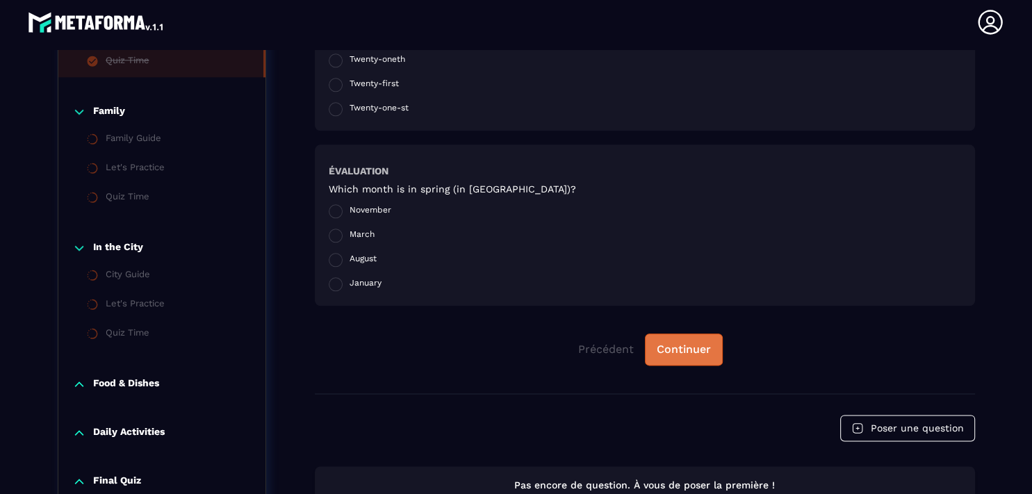 Image resolution: width=1032 pixels, height=494 pixels. What do you see at coordinates (379, 110) in the screenshot?
I see `span: Twenty-one-st` at bounding box center [379, 110].